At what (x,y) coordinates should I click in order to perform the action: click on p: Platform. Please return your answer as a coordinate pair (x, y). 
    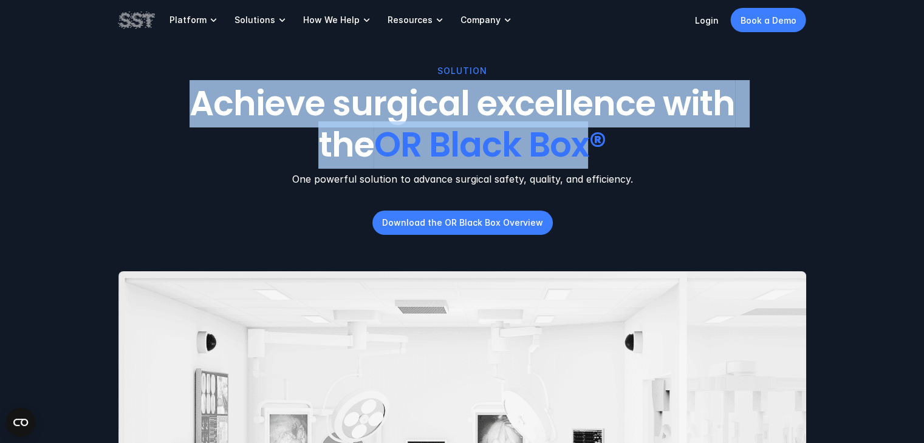
    Looking at the image, I should click on (188, 20).